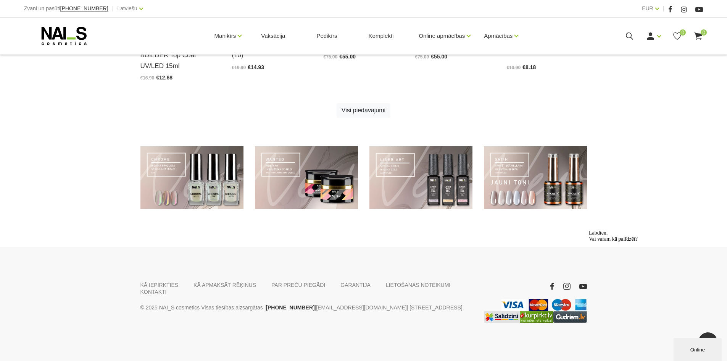 The height and width of the screenshot is (361, 727). I want to click on span: €19.90, so click(239, 68).